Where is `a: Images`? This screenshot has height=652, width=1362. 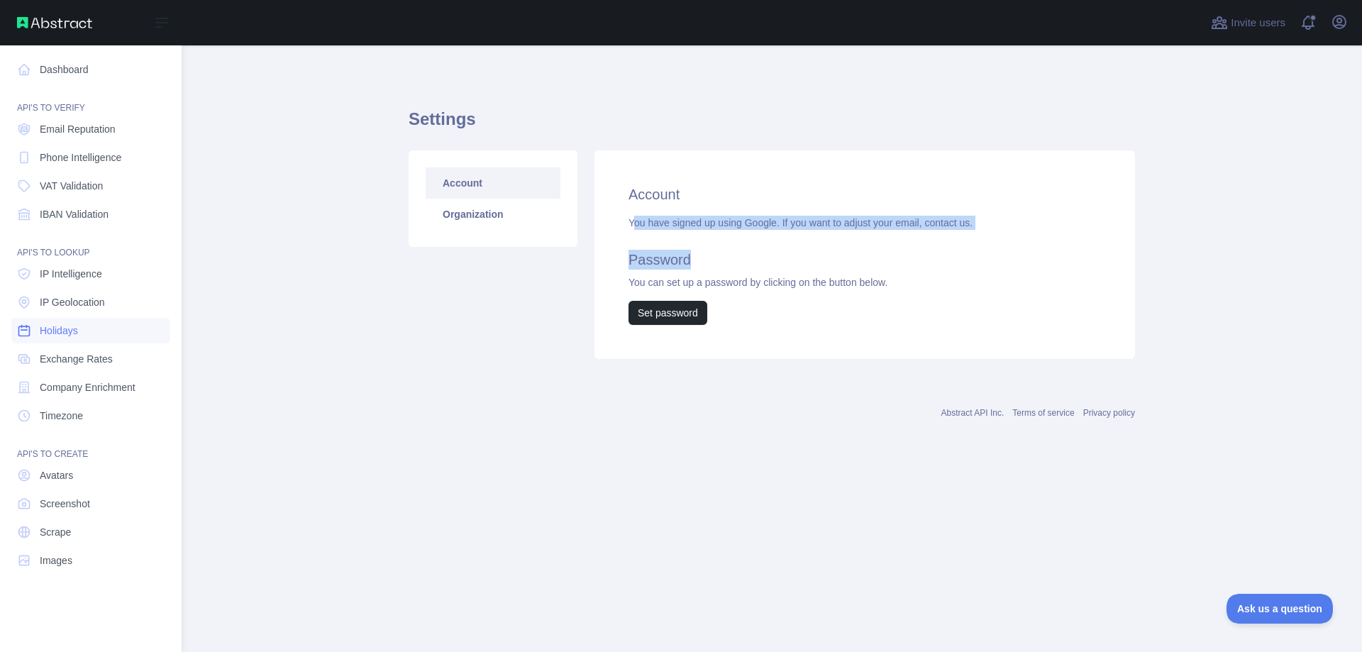
a: Images is located at coordinates (91, 560).